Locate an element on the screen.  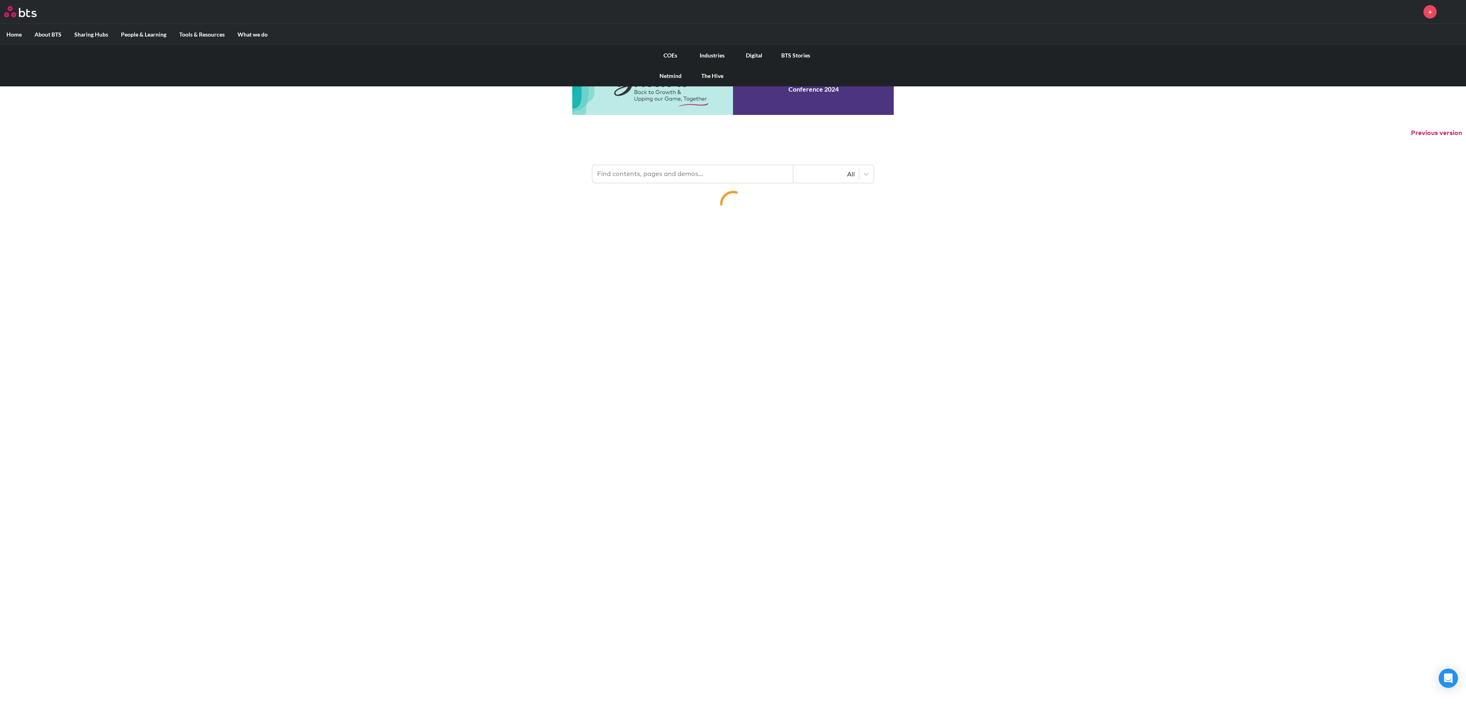
label: What we do is located at coordinates (252, 35).